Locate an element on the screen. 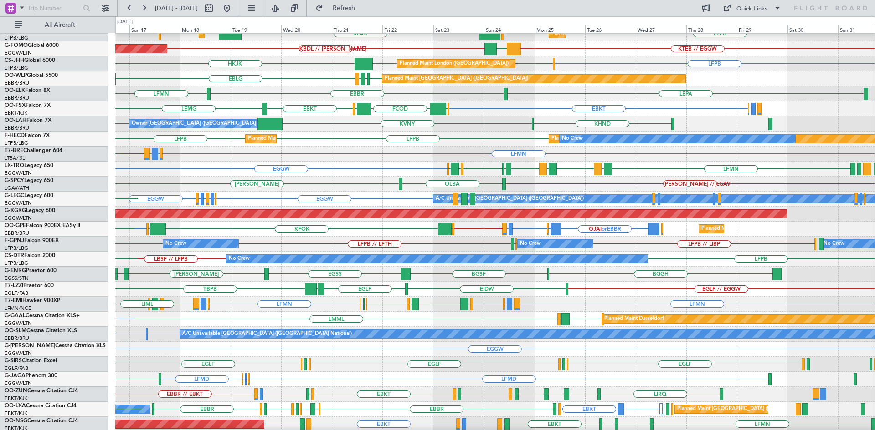  span: CS-DTR is located at coordinates (14, 256).